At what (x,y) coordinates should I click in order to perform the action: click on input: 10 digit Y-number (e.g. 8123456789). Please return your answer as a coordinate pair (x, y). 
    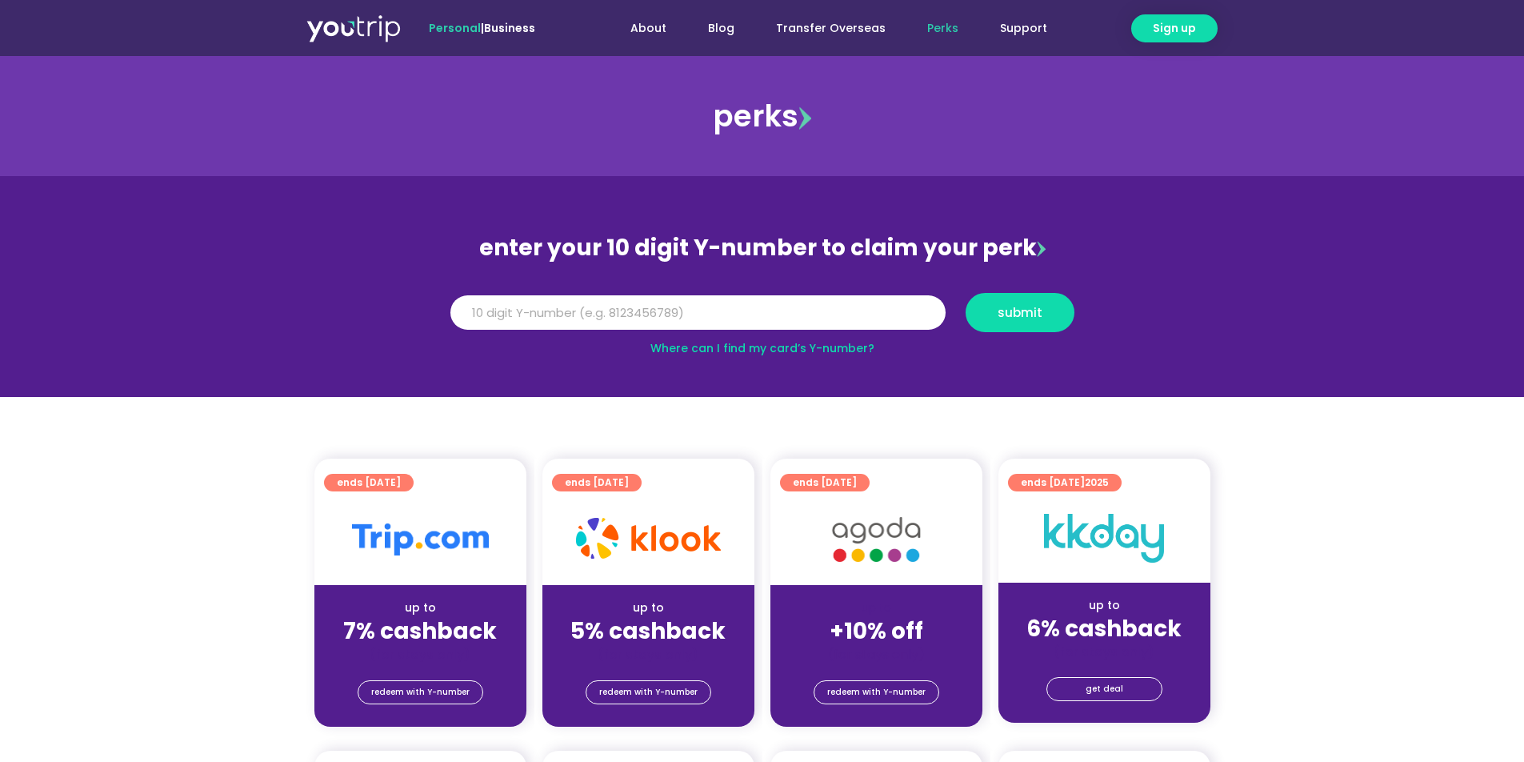
    Looking at the image, I should click on (698, 313).